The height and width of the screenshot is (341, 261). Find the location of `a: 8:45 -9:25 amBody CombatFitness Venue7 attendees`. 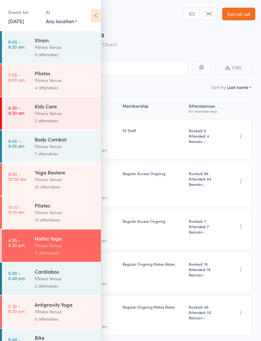

a: 8:45 -9:25 amBody CombatFitness Venue7 attendees is located at coordinates (51, 147).